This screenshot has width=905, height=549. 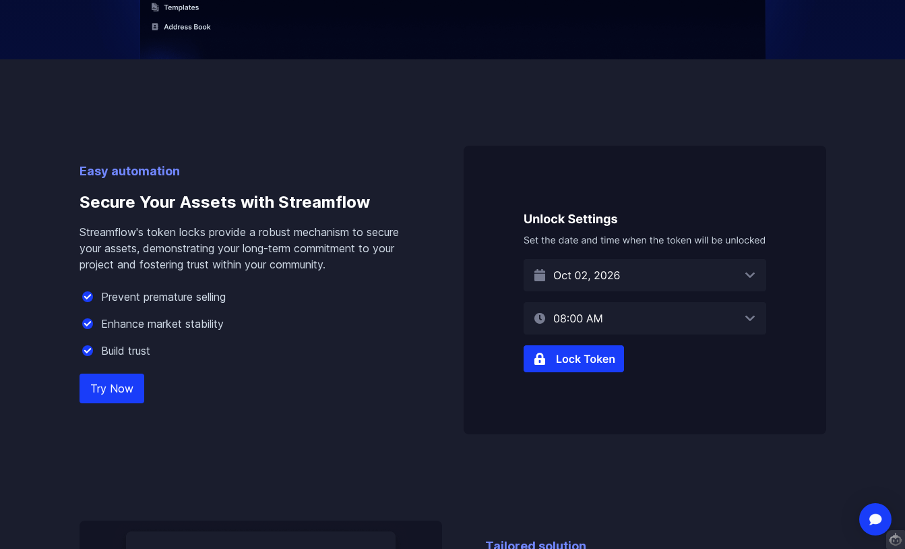 I want to click on p: Build trust, so click(x=125, y=350).